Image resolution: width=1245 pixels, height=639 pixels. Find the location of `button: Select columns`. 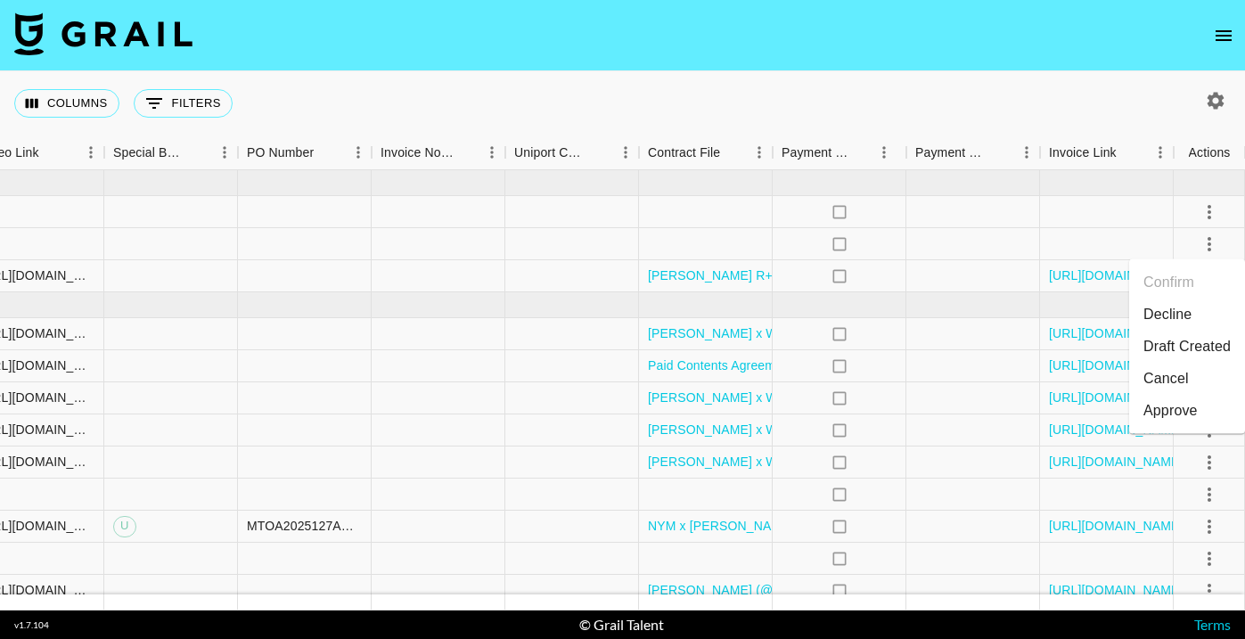

button: Select columns is located at coordinates (67, 103).